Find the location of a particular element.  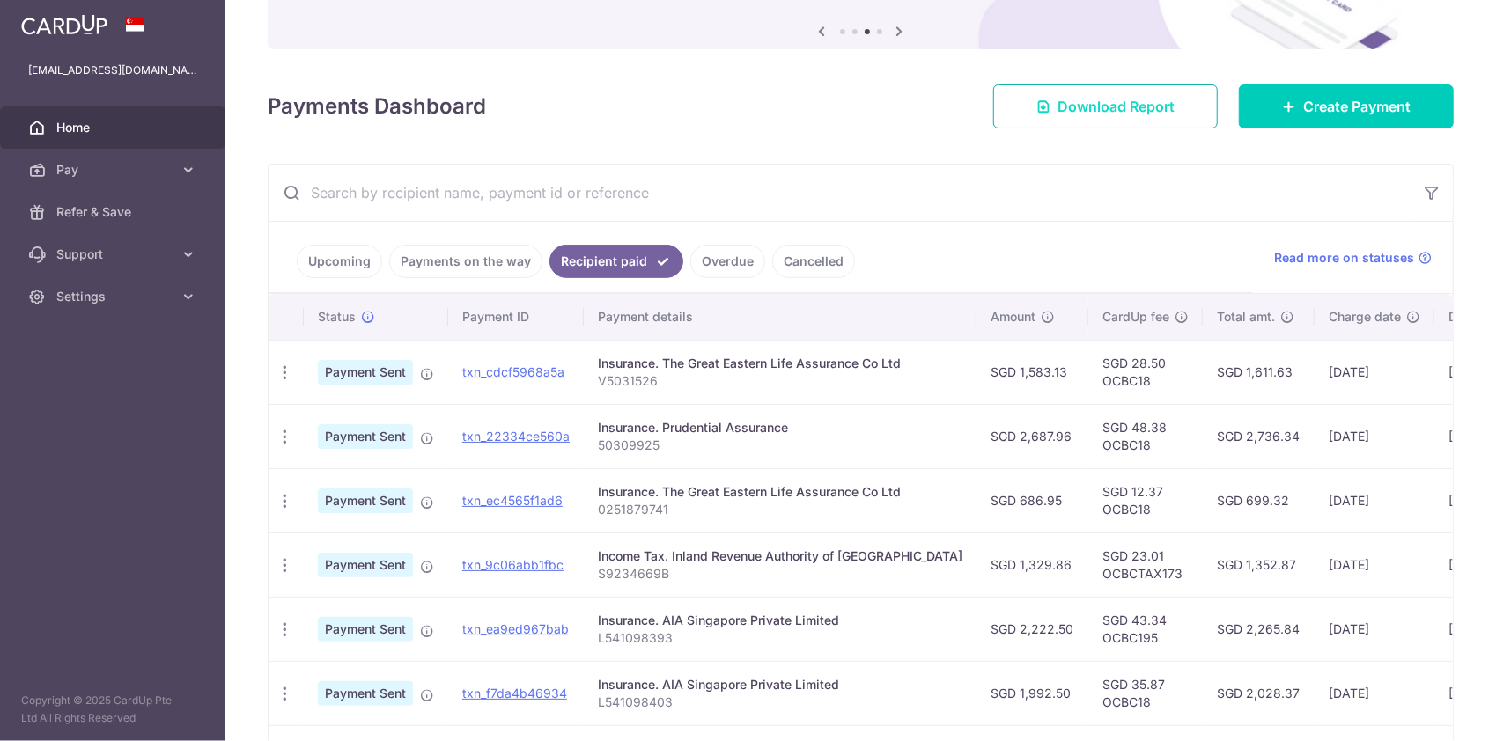

span: Read more on statuses is located at coordinates (1344, 258).